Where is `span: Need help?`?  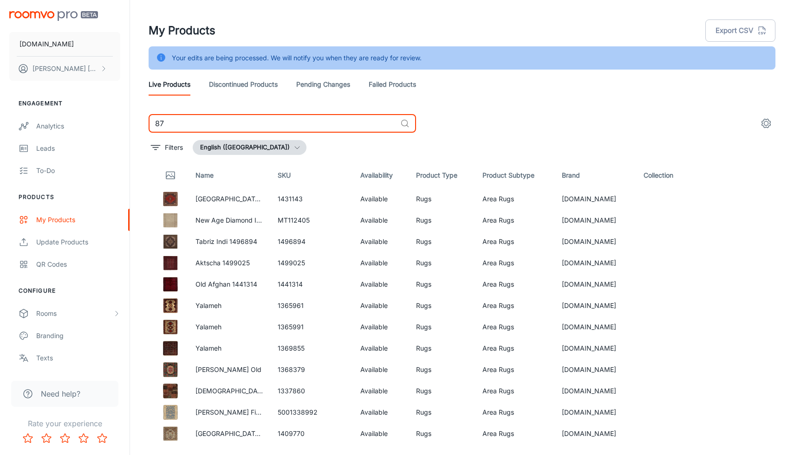 span: Need help? is located at coordinates (60, 394).